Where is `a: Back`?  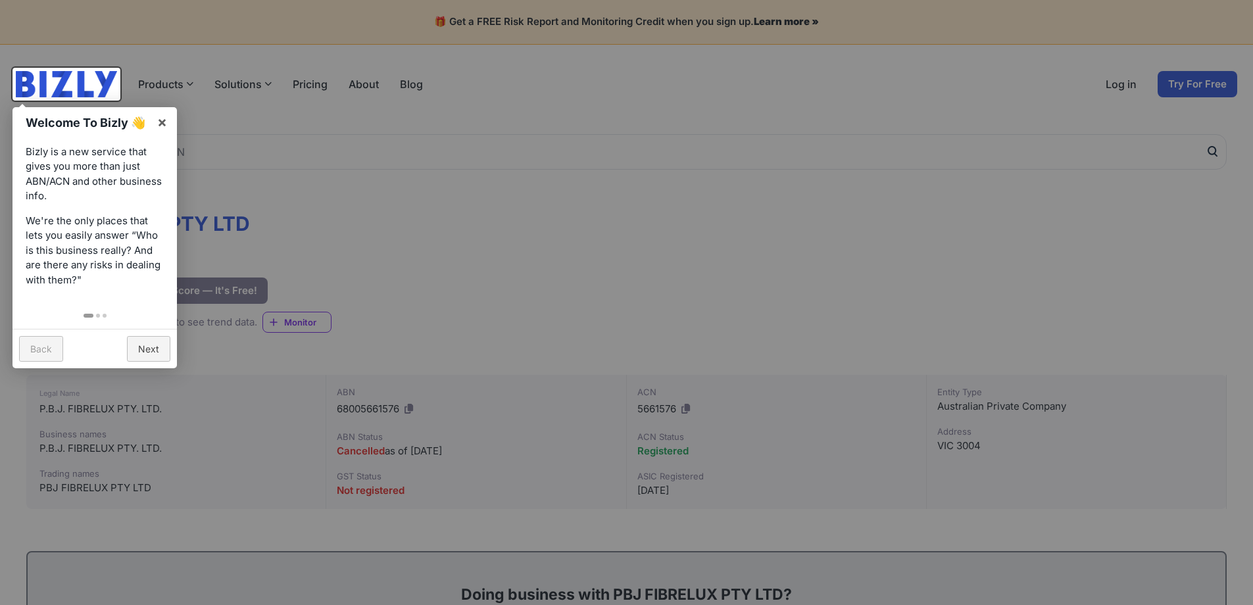 a: Back is located at coordinates (41, 349).